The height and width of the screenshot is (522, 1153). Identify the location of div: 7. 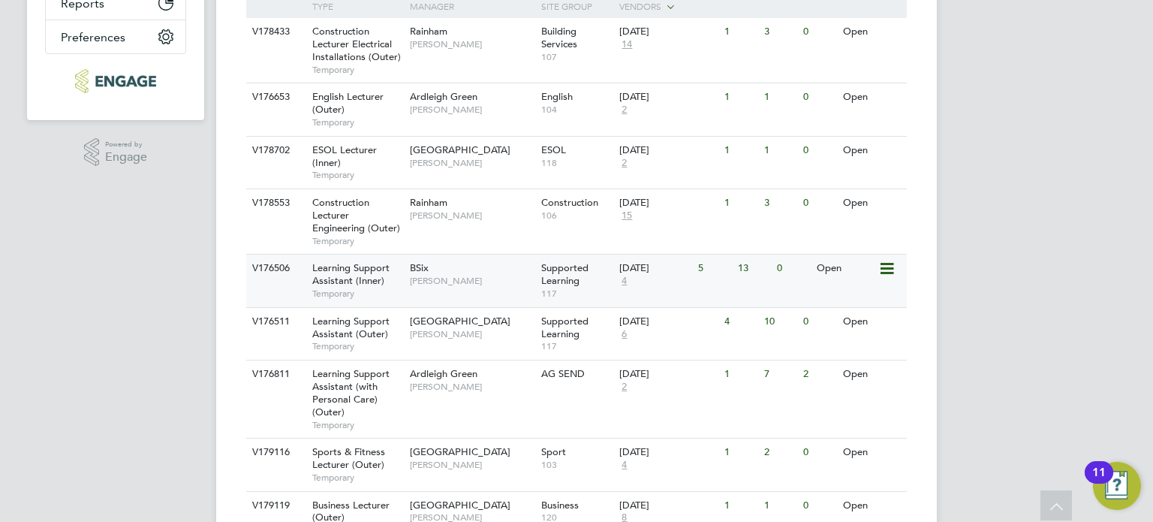
(780, 374).